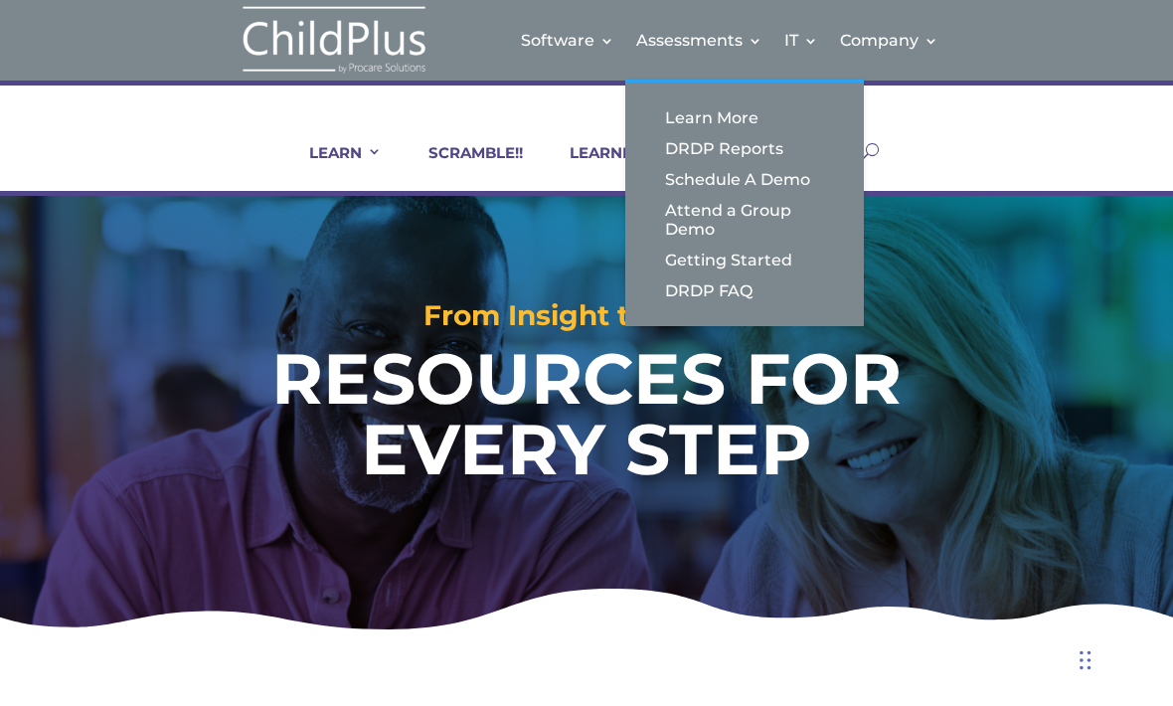 The image size is (1173, 706). I want to click on a: Attend a Group Demo, so click(744, 220).